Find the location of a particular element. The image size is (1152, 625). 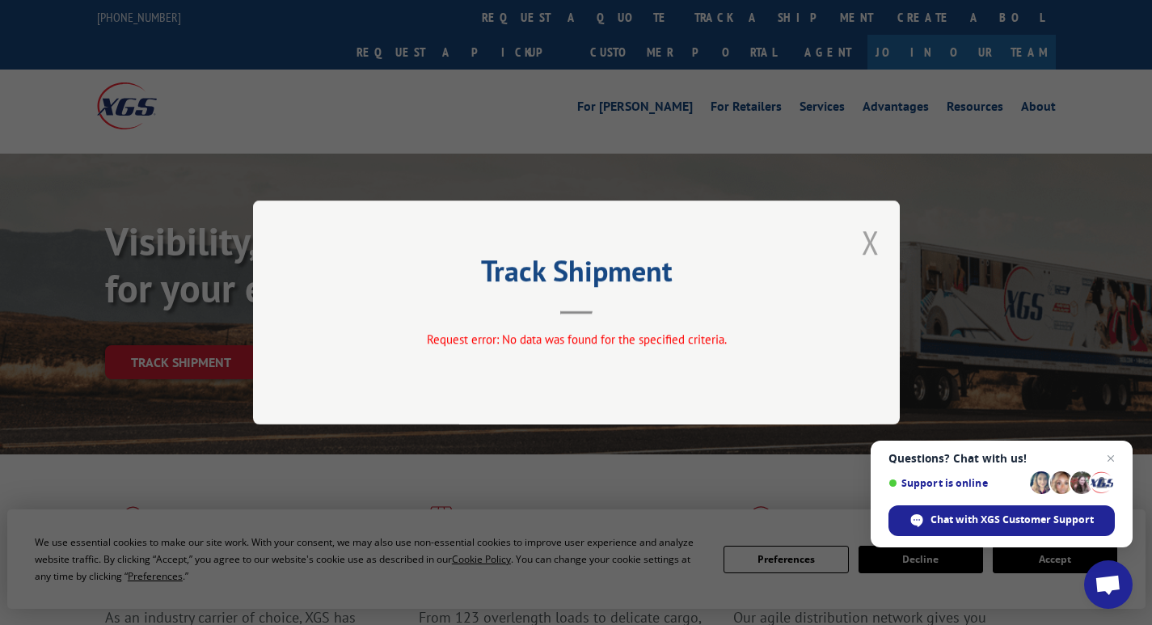

h2: Track Shipment is located at coordinates (576, 275).